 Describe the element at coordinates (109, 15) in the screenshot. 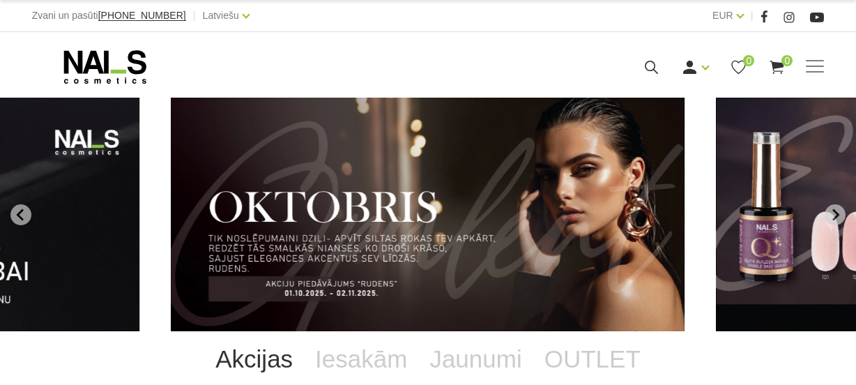

I see `div: Zvani un pasūti` at that location.